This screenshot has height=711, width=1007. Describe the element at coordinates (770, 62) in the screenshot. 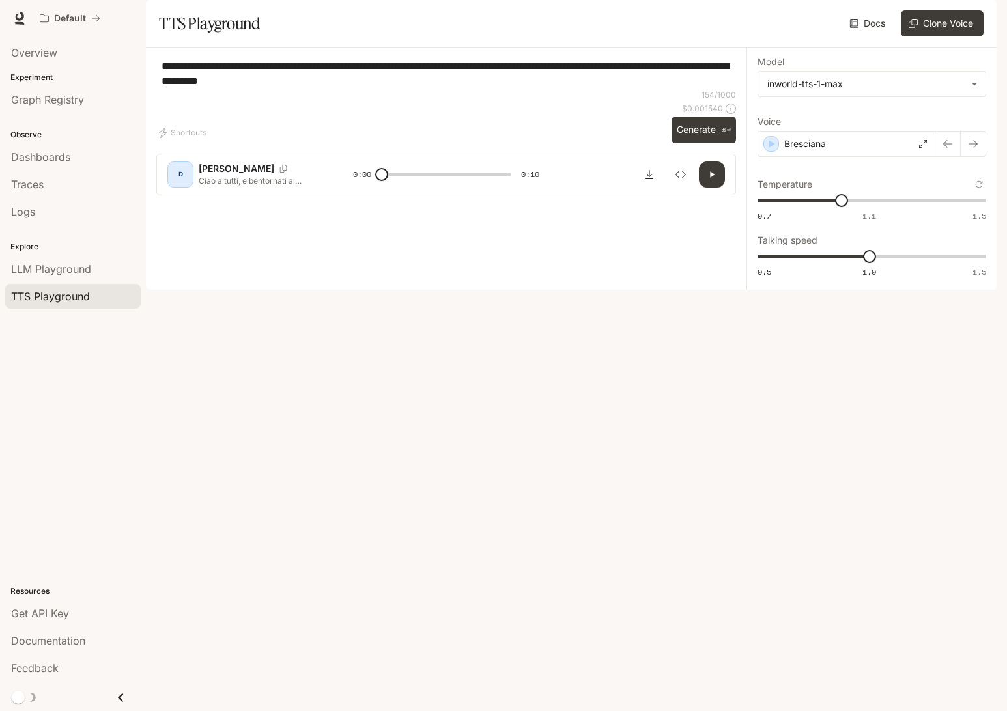

I see `p: Model` at that location.